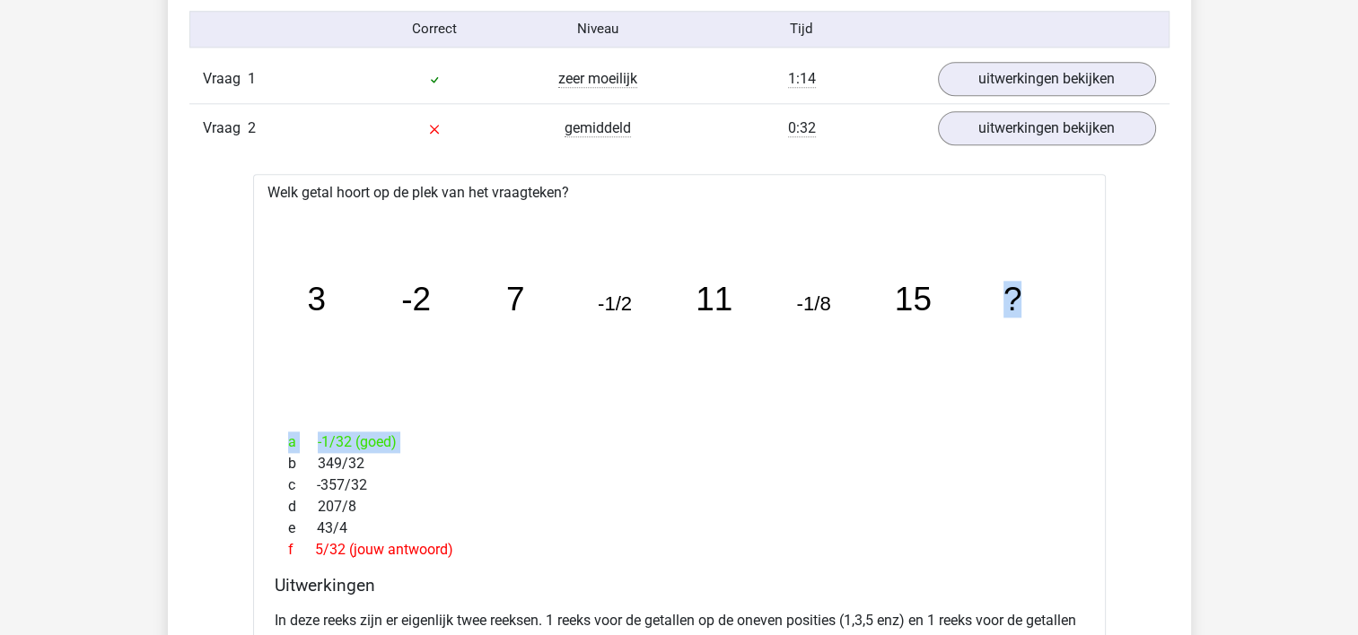 The image size is (1358, 635). Describe the element at coordinates (679, 464) in the screenshot. I see `div: 349/32` at that location.